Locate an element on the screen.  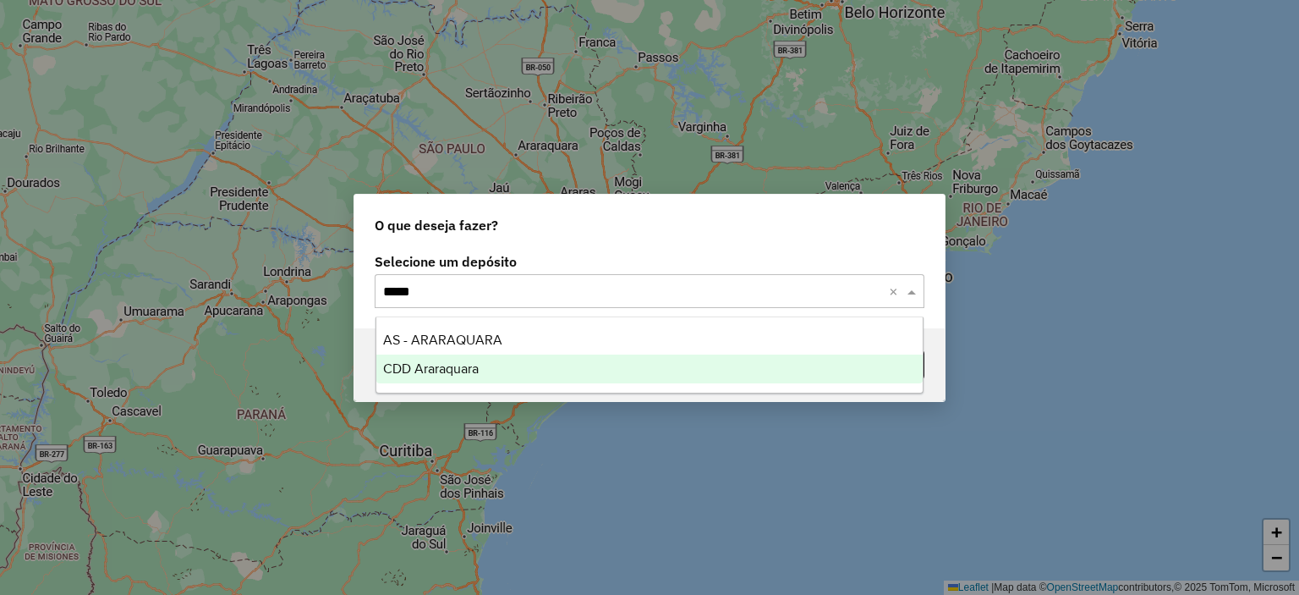
span: AS - ARARAQUARA is located at coordinates (442, 339).